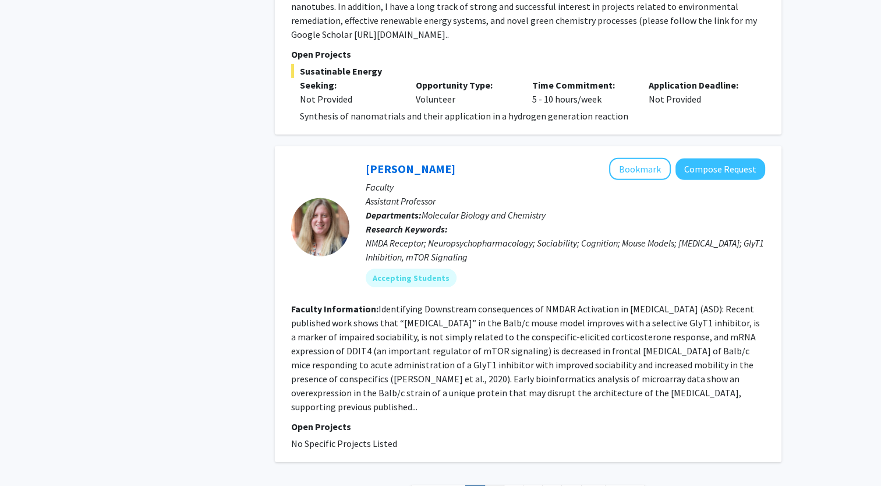  Describe the element at coordinates (407, 229) in the screenshot. I see `b: Research Keywords:` at that location.